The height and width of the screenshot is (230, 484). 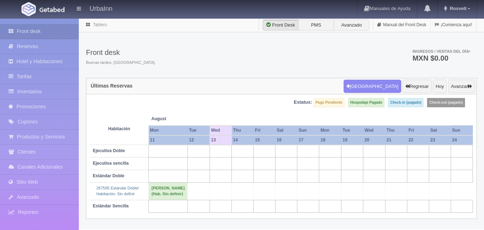 I want to click on th: 11, so click(x=168, y=140).